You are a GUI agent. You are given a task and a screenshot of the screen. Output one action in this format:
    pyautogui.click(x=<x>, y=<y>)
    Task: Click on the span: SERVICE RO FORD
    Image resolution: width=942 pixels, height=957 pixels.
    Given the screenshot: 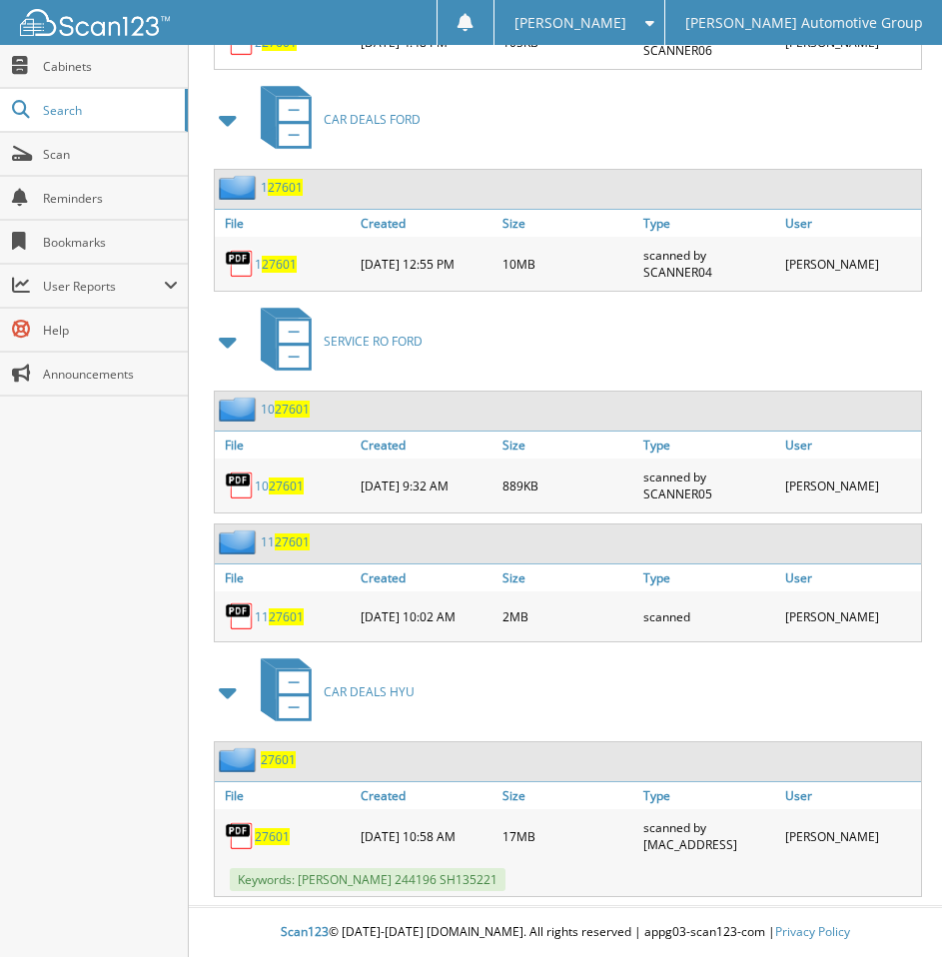 What is the action you would take?
    pyautogui.click(x=373, y=341)
    